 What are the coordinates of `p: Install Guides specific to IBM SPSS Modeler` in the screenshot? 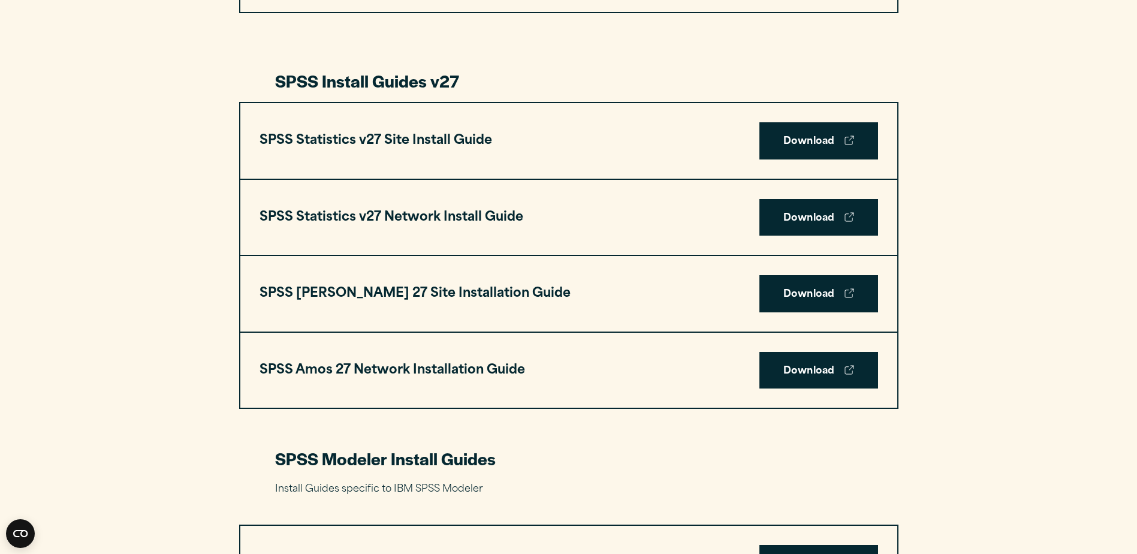 It's located at (569, 489).